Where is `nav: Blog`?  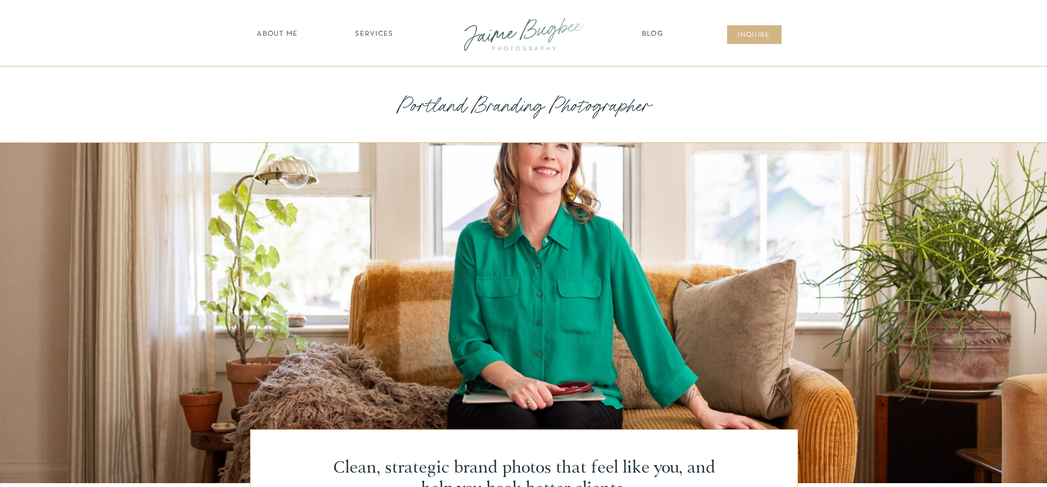
nav: Blog is located at coordinates (653, 35).